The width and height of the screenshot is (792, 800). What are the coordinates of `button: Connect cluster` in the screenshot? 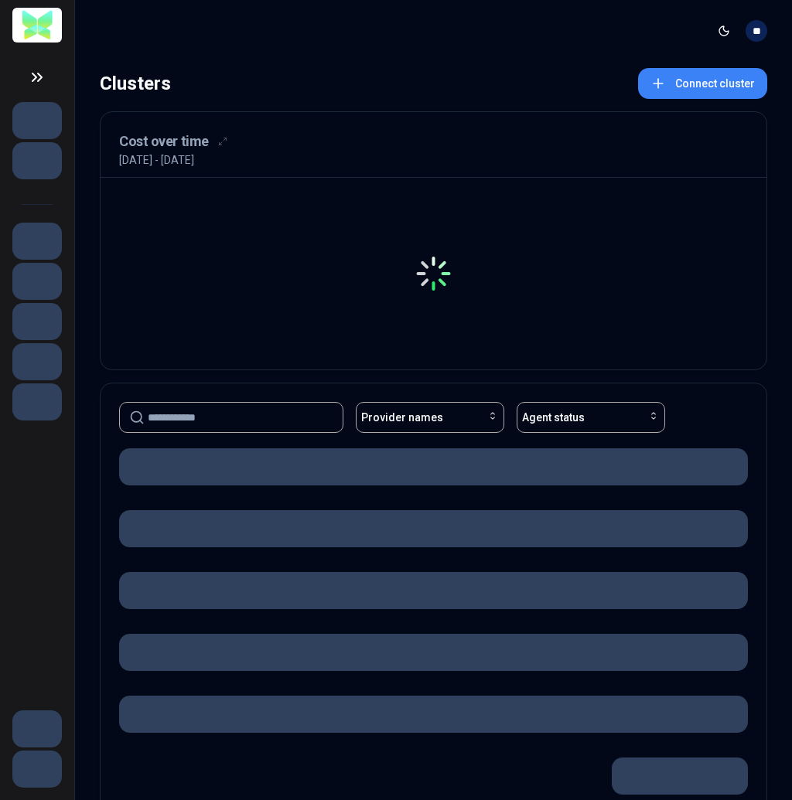 It's located at (702, 83).